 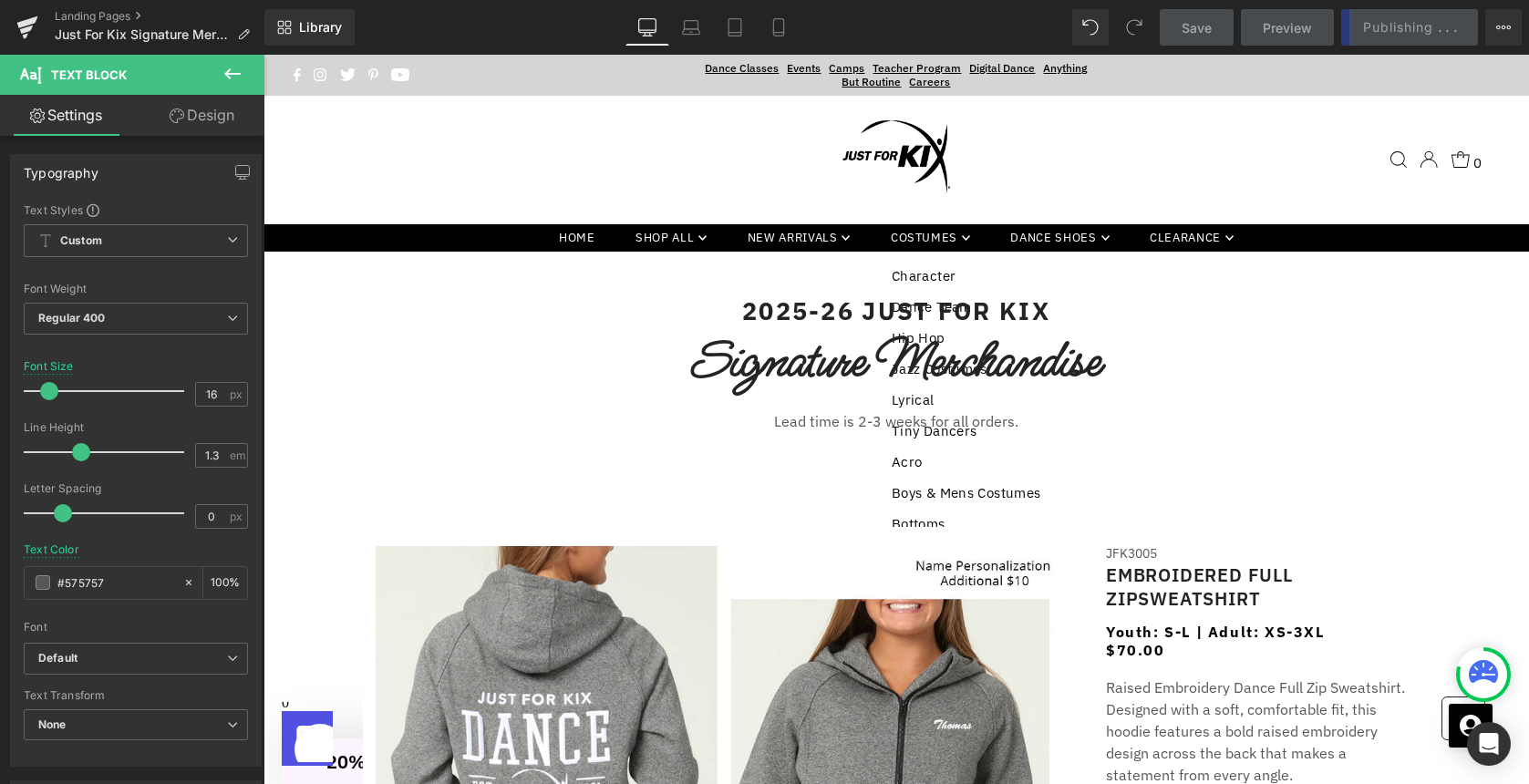 What do you see at coordinates (633, 308) in the screenshot?
I see `h2: Signature Merchandise` at bounding box center [633, 308].